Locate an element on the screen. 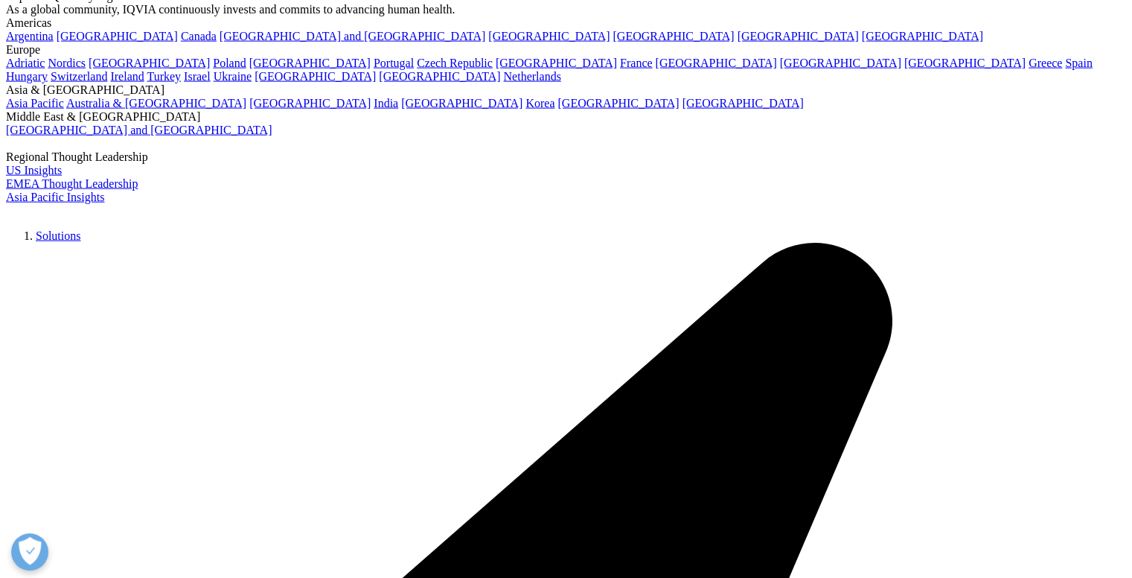 The width and height of the screenshot is (1132, 578). span: EMEA Thought Leadership is located at coordinates (71, 183).